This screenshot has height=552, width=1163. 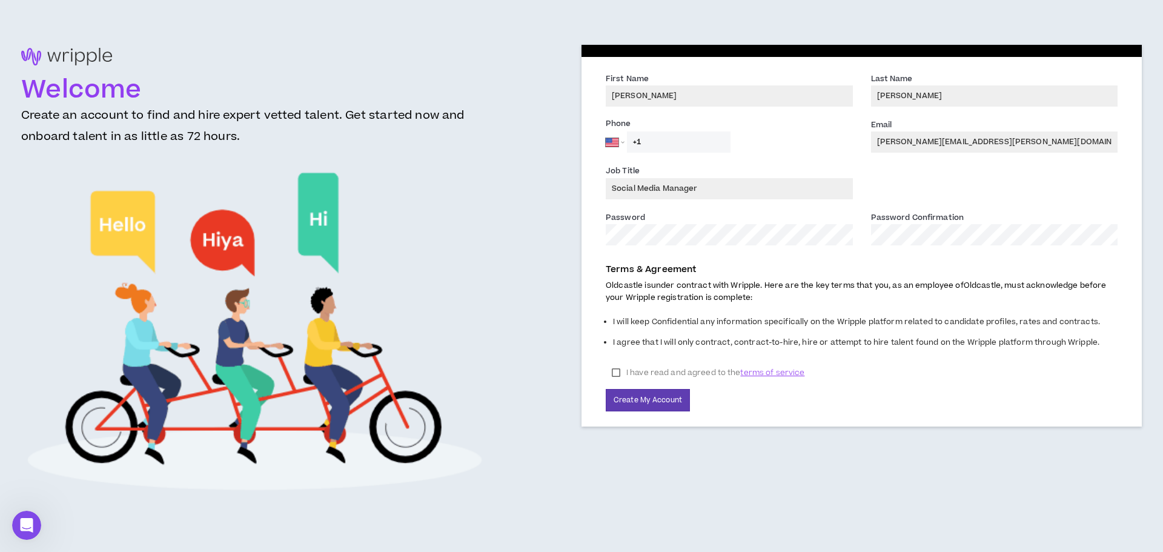 What do you see at coordinates (861, 270) in the screenshot?
I see `p: Terms & Agreement` at bounding box center [861, 270].